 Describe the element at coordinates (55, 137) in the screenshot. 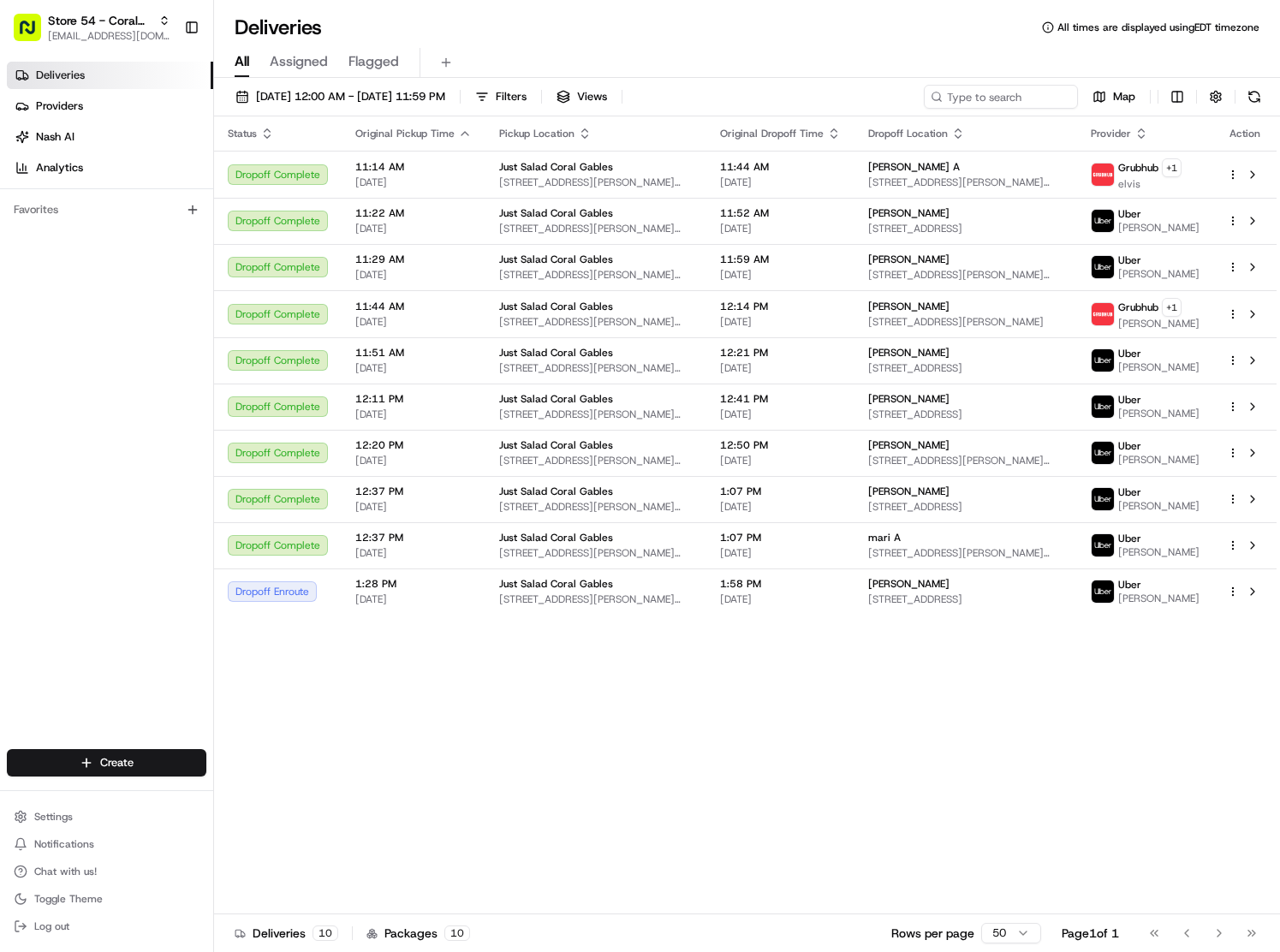

I see `span: Nash AI` at that location.